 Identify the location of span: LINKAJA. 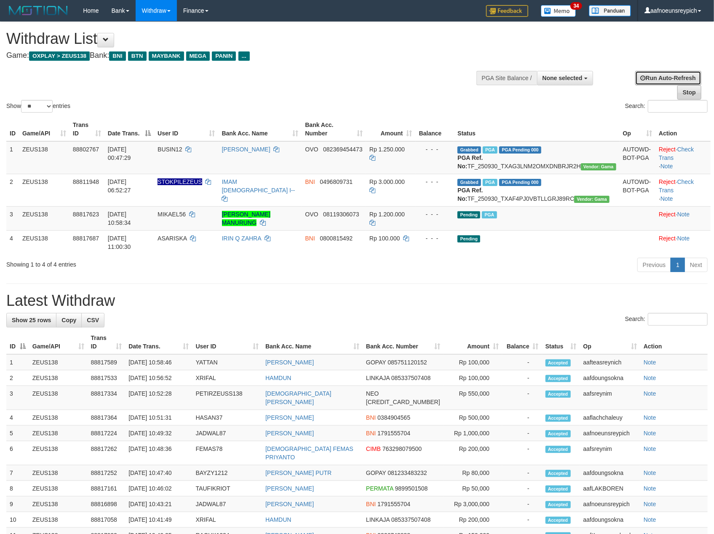
(378, 519).